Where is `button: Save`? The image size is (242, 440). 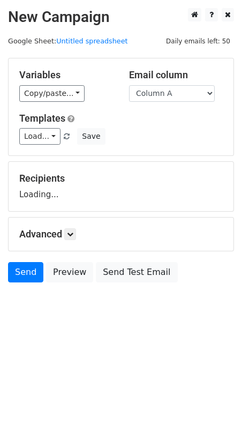 button: Save is located at coordinates (91, 136).